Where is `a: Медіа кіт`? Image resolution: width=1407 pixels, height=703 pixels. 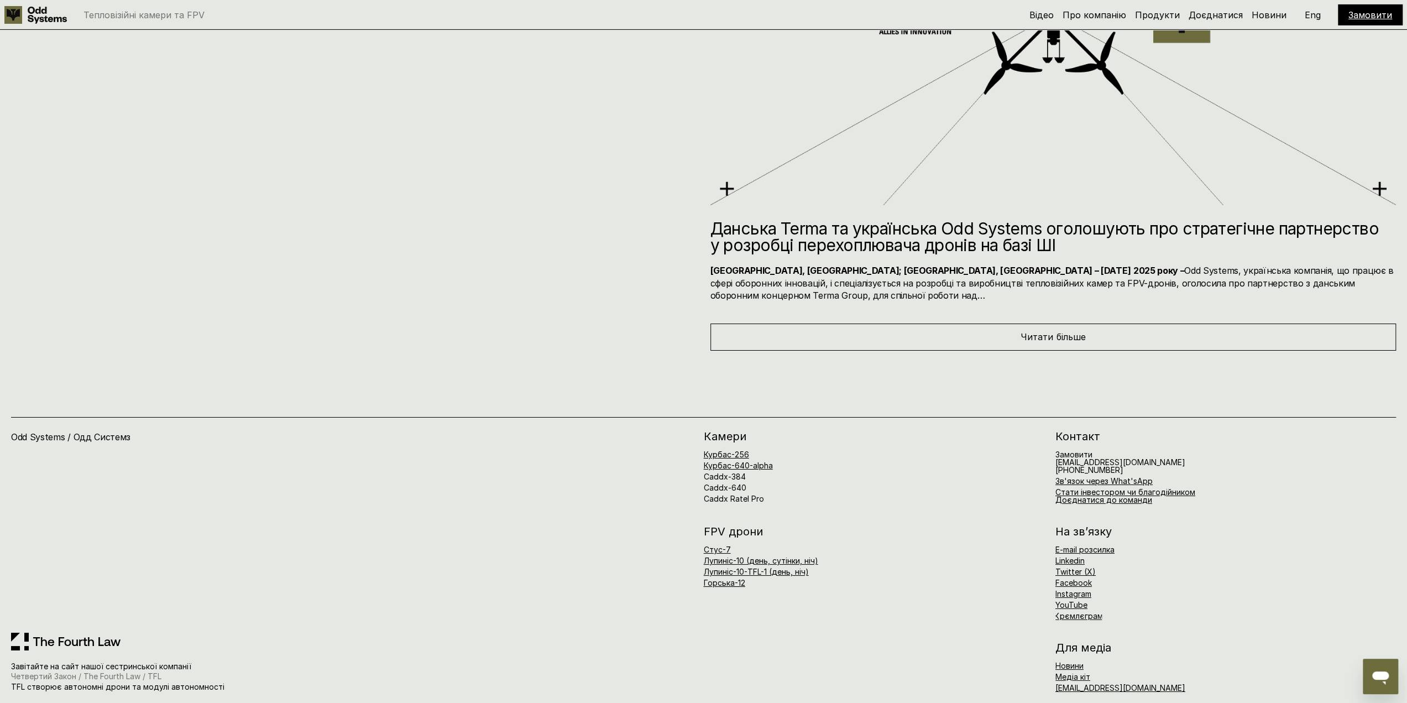
a: Медіа кіт is located at coordinates (1073, 676).